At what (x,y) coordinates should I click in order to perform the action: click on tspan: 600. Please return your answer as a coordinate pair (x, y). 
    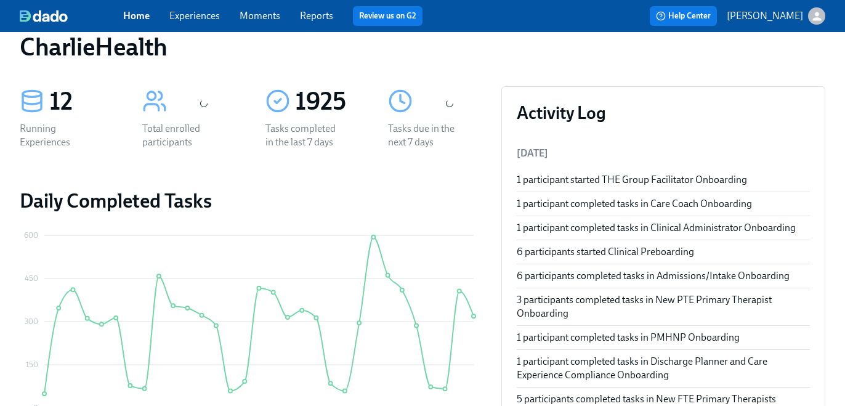
    Looking at the image, I should click on (31, 235).